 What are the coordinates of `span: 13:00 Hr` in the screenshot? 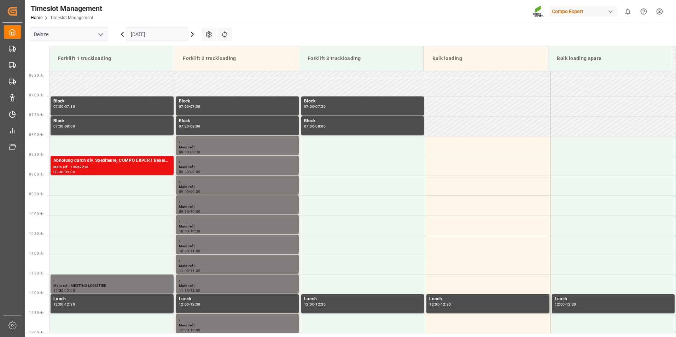 It's located at (36, 333).